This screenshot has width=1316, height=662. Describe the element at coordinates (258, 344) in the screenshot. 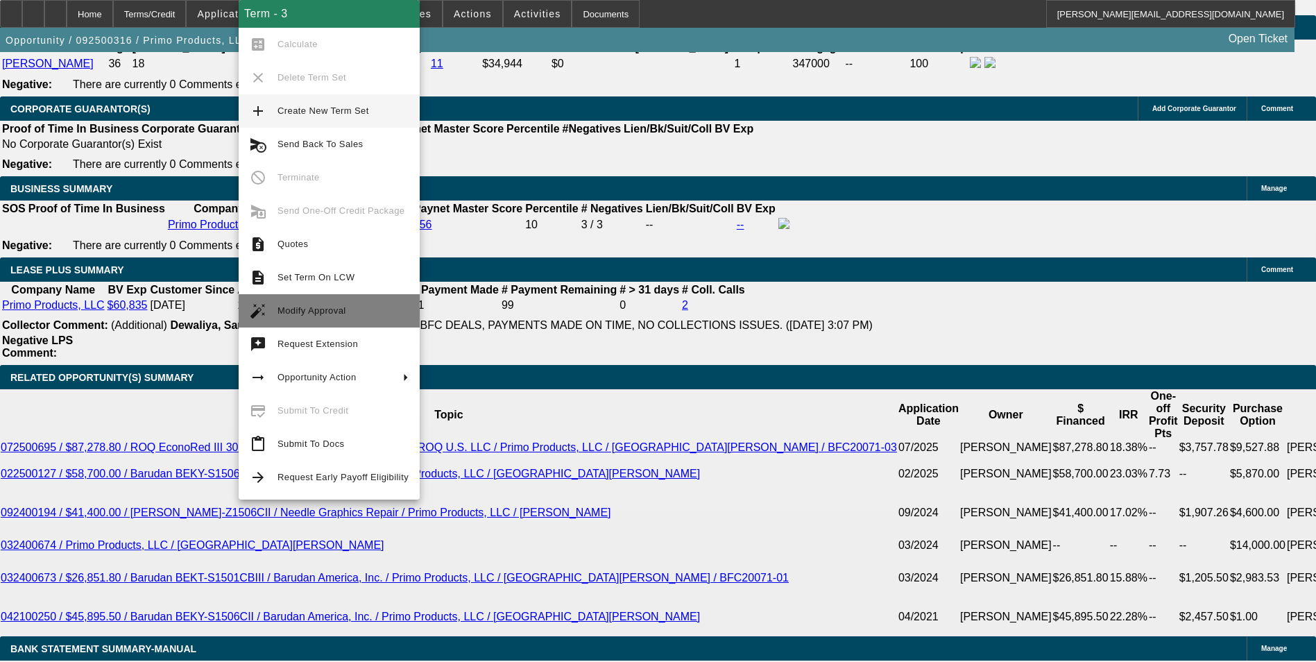

I see `mat-icon: try` at that location.